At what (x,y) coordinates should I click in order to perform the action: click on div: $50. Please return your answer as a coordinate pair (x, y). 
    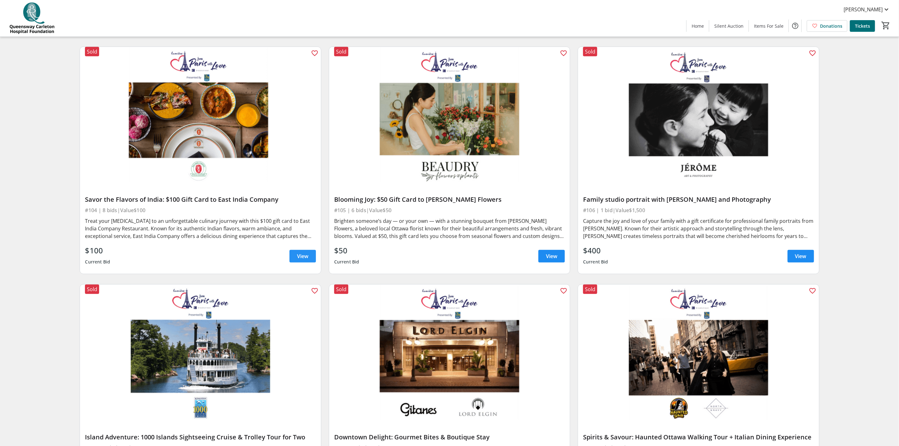
    Looking at the image, I should click on (347, 250).